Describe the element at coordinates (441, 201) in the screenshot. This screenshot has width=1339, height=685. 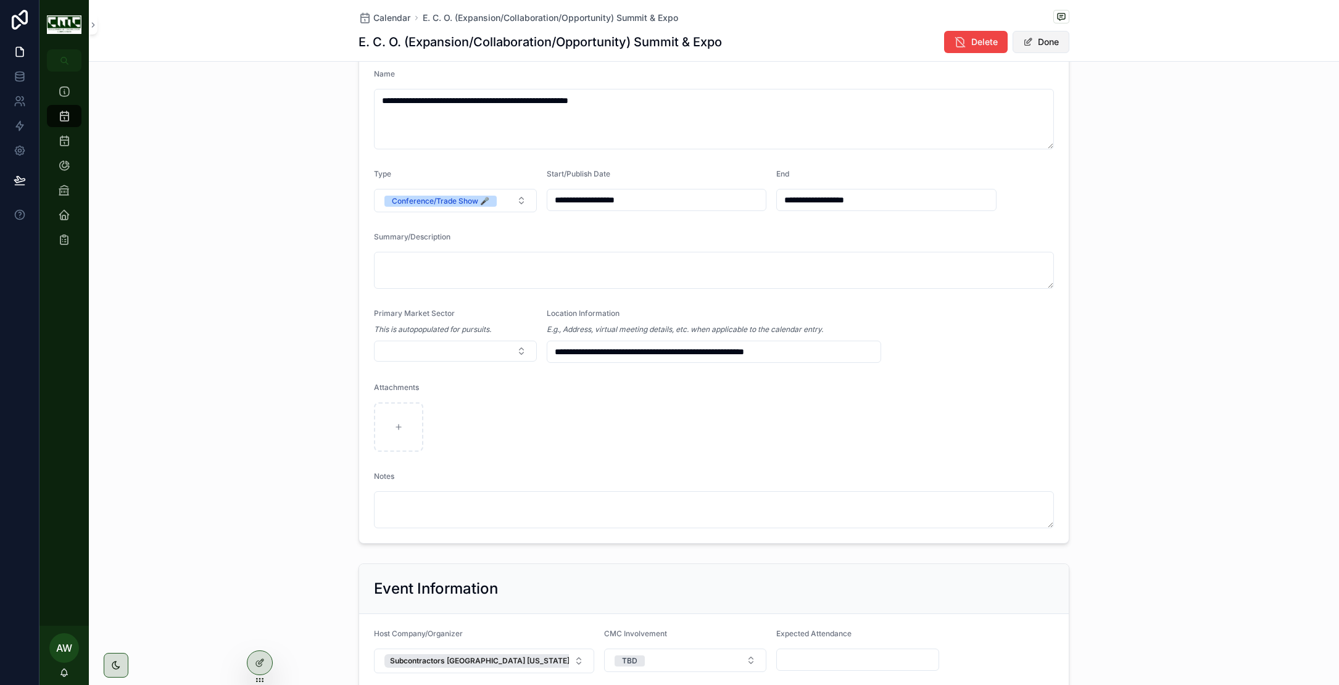
I see `div: Conference/Trade Show 🎤` at that location.